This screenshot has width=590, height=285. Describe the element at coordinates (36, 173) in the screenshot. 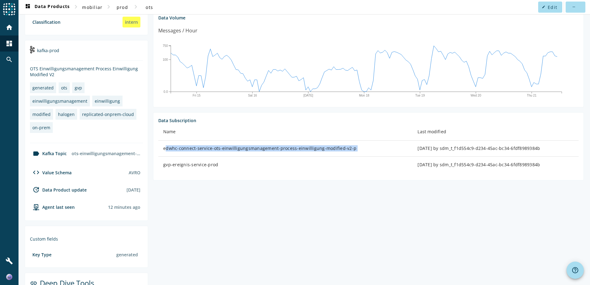

I see `mat-icon: code` at that location.